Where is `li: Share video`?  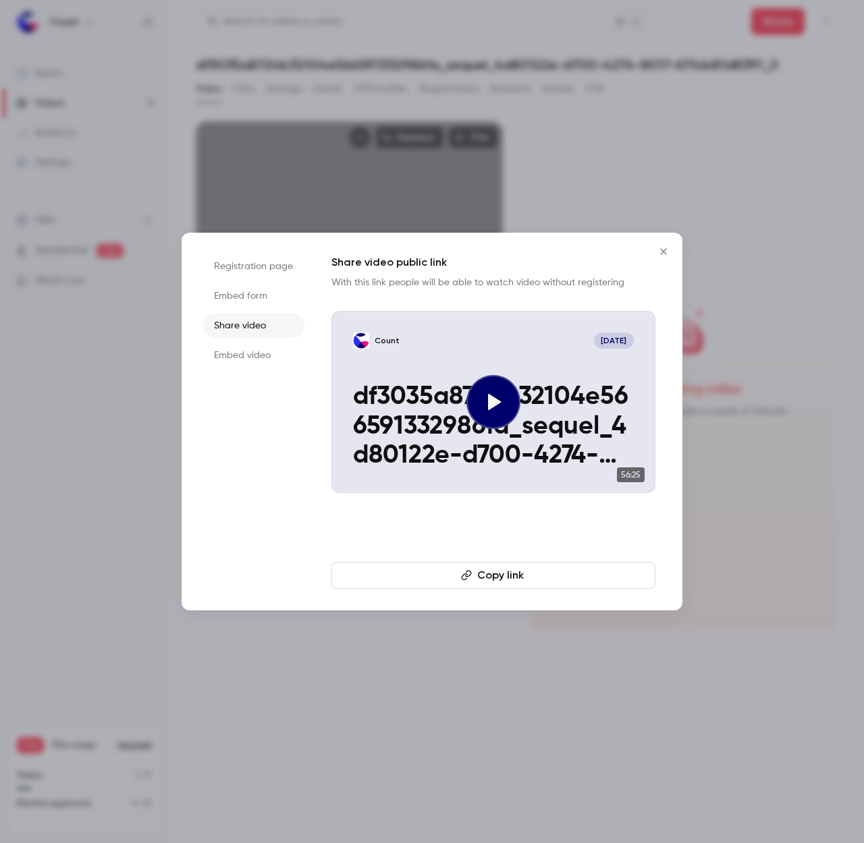
li: Share video is located at coordinates (254, 326).